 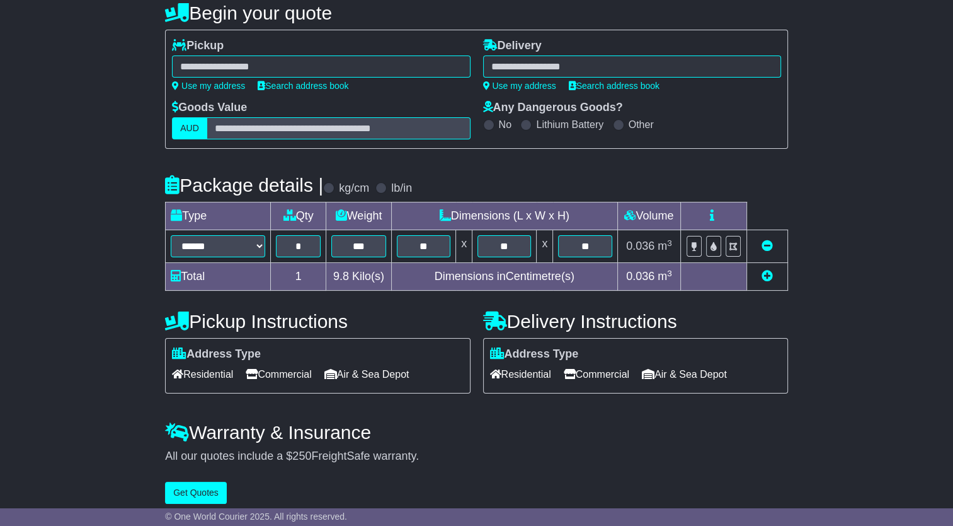 What do you see at coordinates (649, 216) in the screenshot?
I see `td: Volume` at bounding box center [649, 216].